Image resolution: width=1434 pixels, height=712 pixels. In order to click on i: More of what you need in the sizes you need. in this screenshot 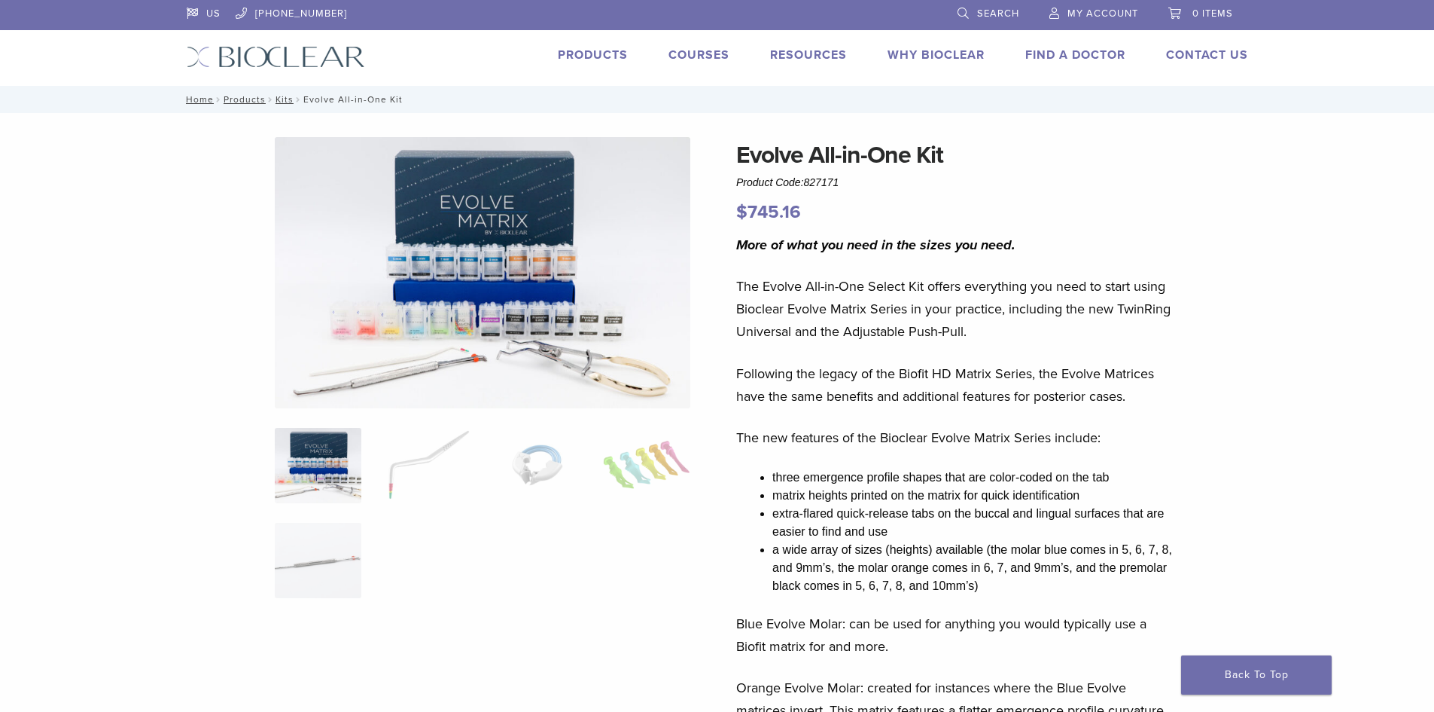, I will do `click(876, 245)`.